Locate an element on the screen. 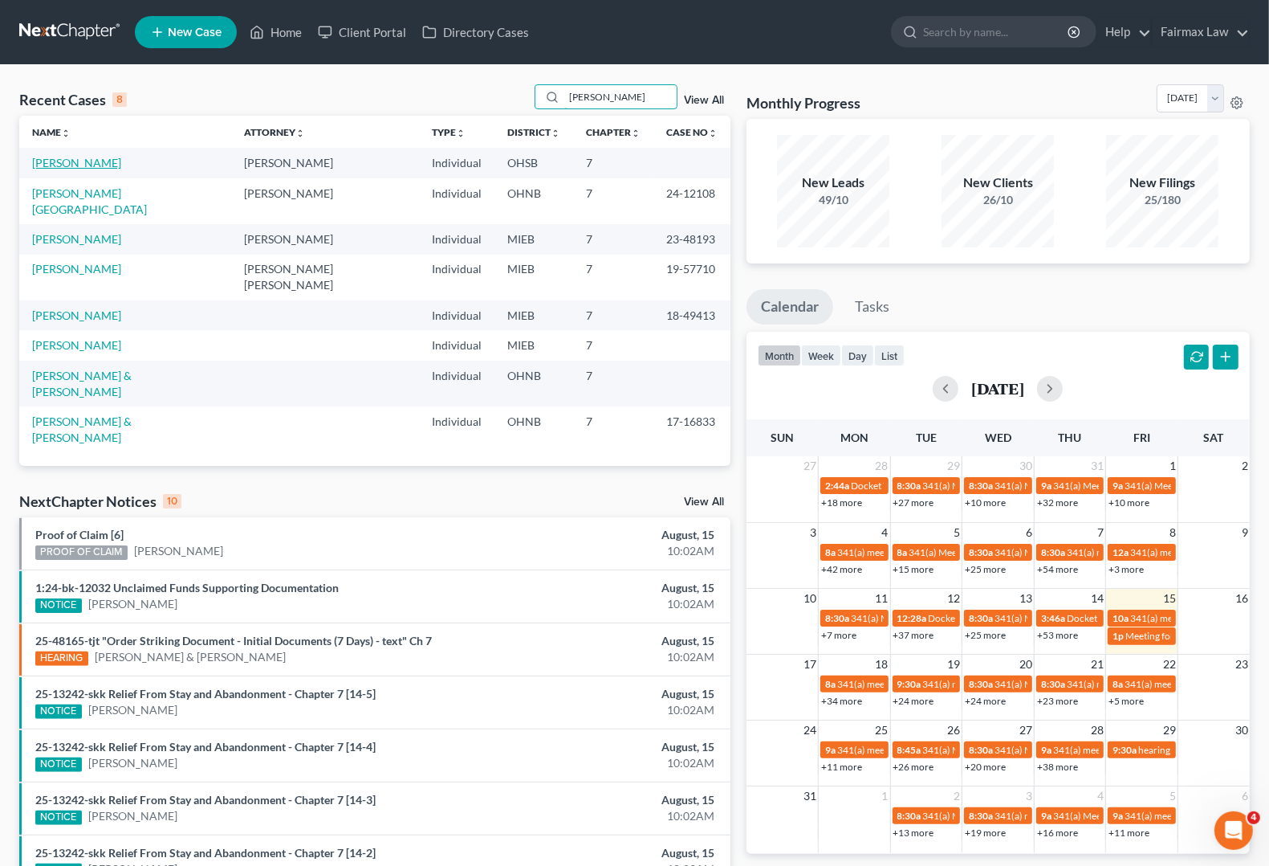 Image resolution: width=1269 pixels, height=866 pixels. div: 26/10 is located at coordinates (998, 200).